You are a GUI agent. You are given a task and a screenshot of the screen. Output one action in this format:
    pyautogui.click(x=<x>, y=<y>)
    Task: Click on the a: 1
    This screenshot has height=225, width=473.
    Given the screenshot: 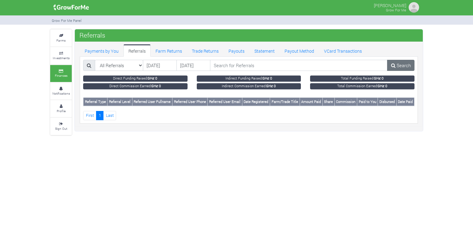 What is the action you would take?
    pyautogui.click(x=100, y=115)
    